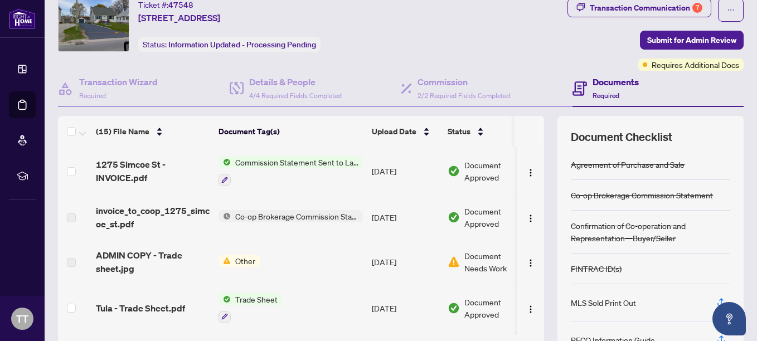  Describe the element at coordinates (153, 171) in the screenshot. I see `span: 1275 Simcoe St - INVOICE.pdf` at that location.